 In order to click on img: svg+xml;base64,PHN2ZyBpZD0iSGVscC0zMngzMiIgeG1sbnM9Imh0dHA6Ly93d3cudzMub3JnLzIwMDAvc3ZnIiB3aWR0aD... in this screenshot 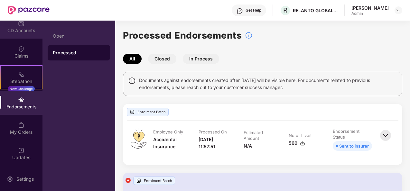, I will do `click(240, 11)`.